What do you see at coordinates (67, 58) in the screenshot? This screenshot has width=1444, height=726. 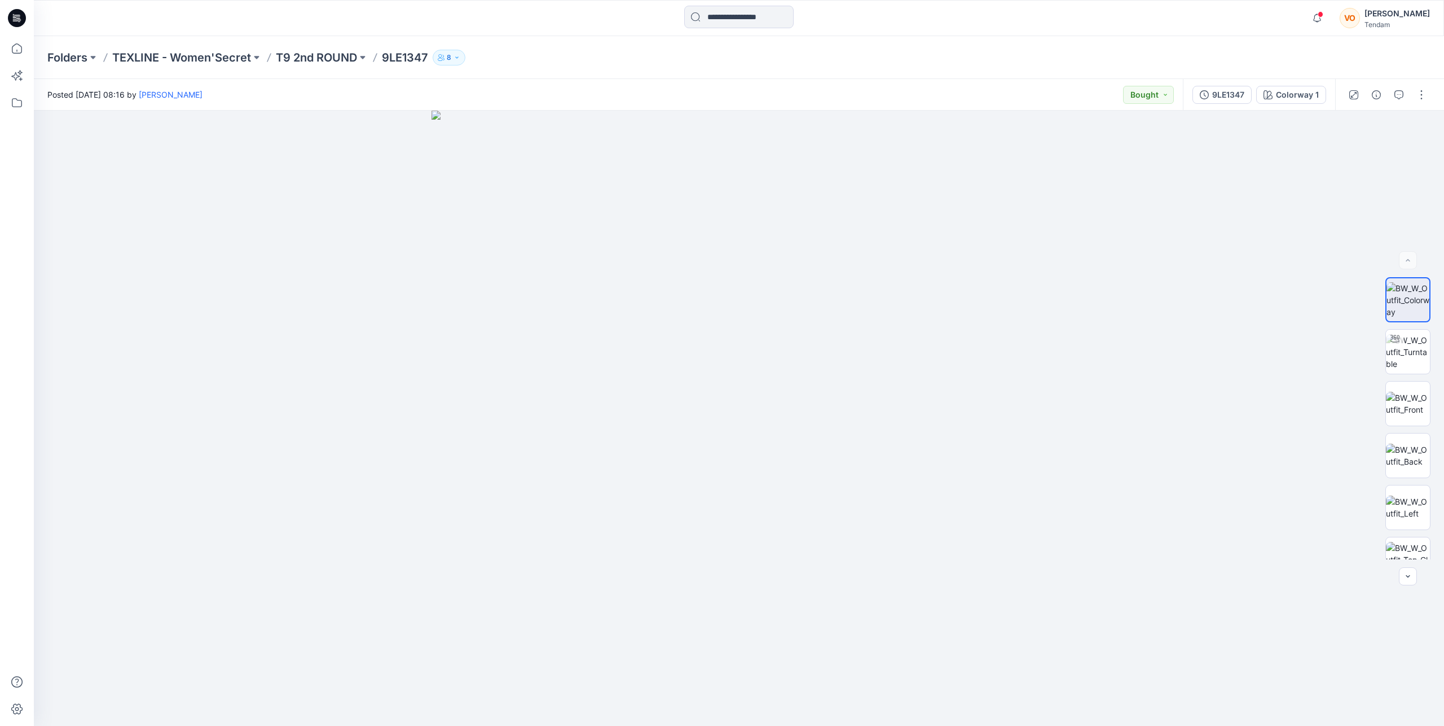 I see `a: Folders` at bounding box center [67, 58].